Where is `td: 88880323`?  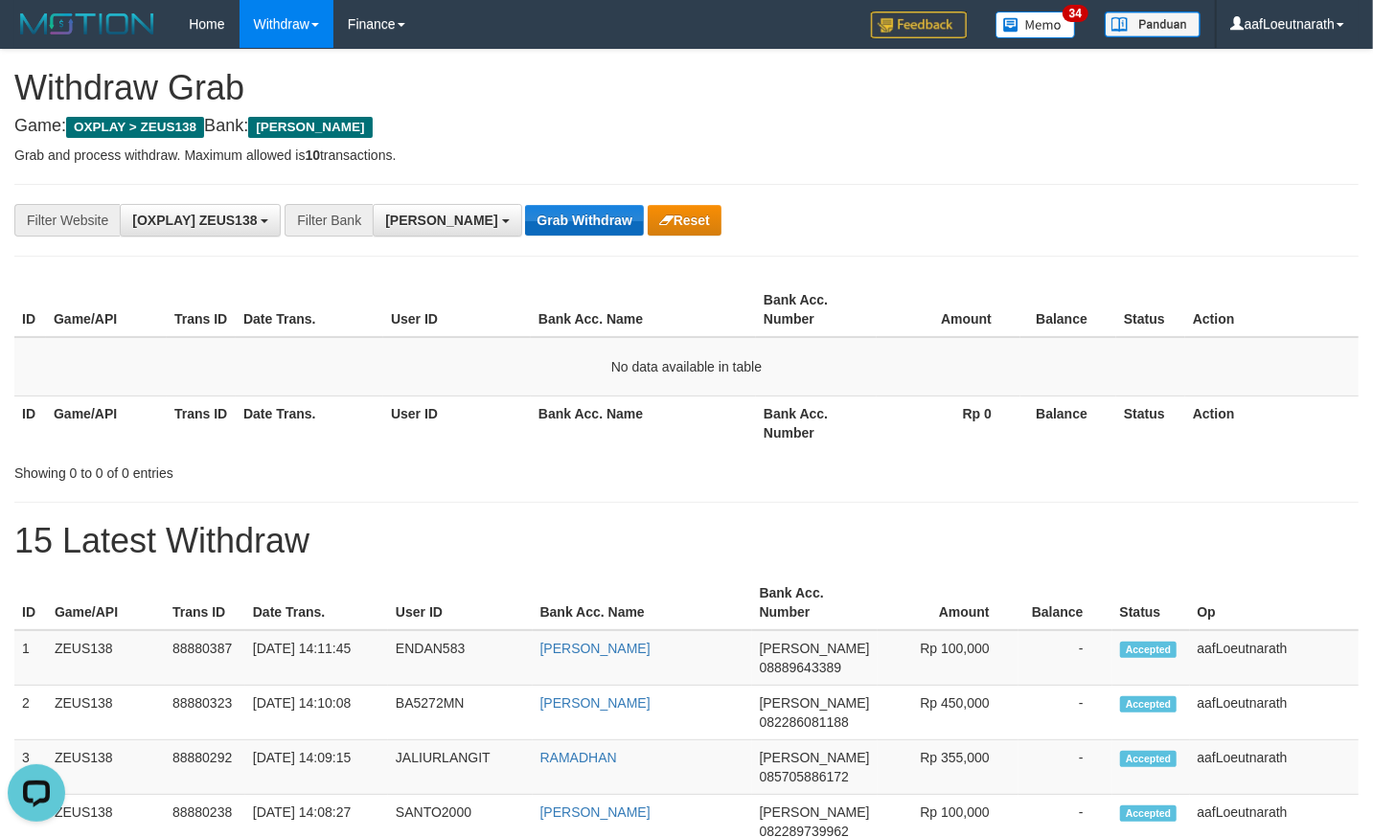 td: 88880323 is located at coordinates (205, 713).